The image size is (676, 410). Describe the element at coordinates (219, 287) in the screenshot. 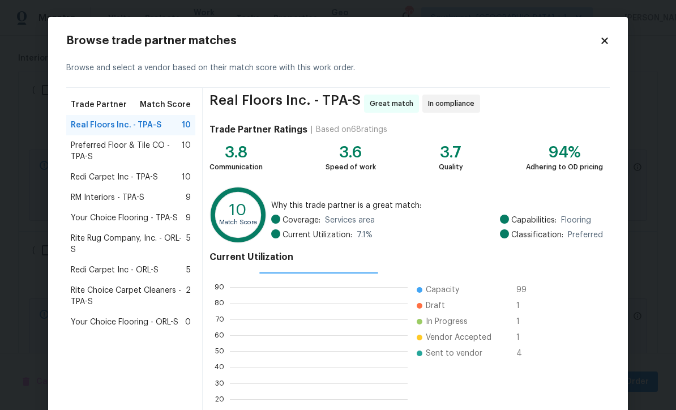

I see `text: 90` at that location.